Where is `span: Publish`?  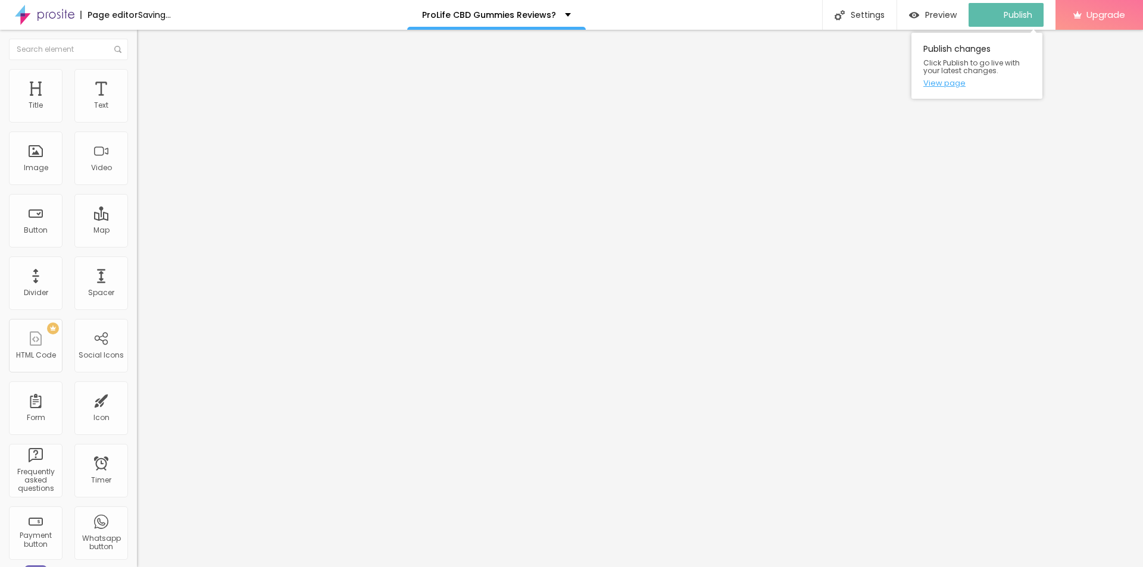 span: Publish is located at coordinates (1018, 15).